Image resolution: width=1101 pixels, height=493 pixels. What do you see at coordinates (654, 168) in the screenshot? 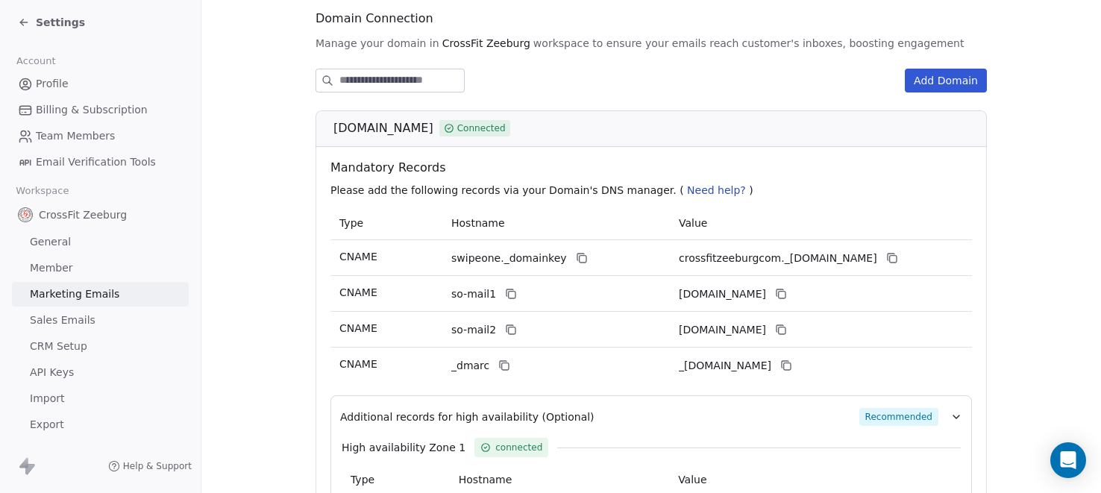
I see `span: Mandatory Records` at bounding box center [654, 168].